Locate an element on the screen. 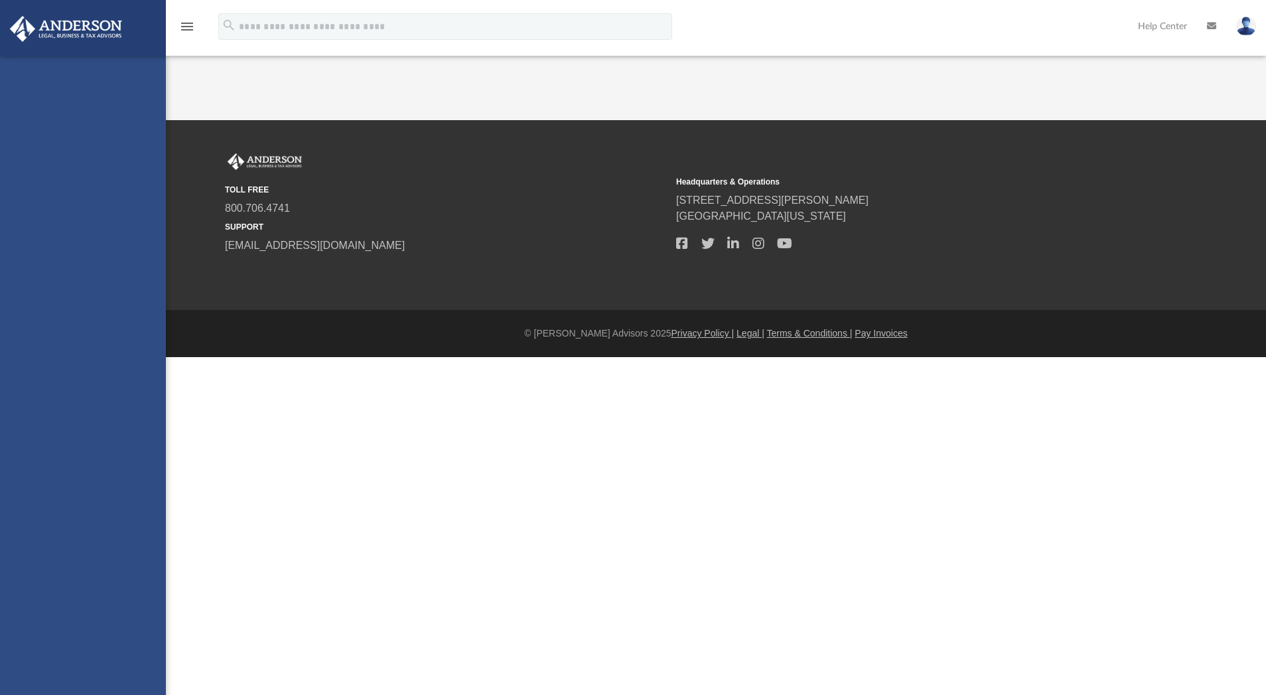  a: 800.706.4741 is located at coordinates (257, 208).